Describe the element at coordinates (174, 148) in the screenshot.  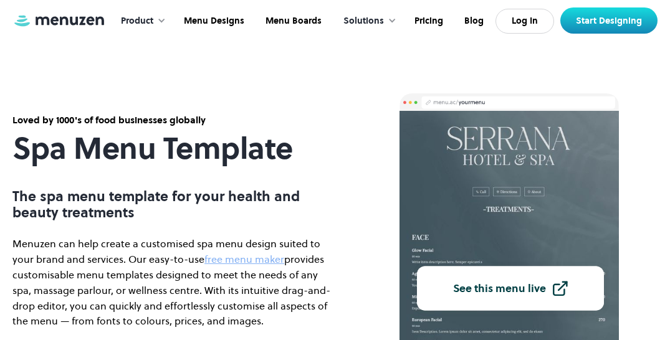
I see `h1: Spa Menu Template` at that location.